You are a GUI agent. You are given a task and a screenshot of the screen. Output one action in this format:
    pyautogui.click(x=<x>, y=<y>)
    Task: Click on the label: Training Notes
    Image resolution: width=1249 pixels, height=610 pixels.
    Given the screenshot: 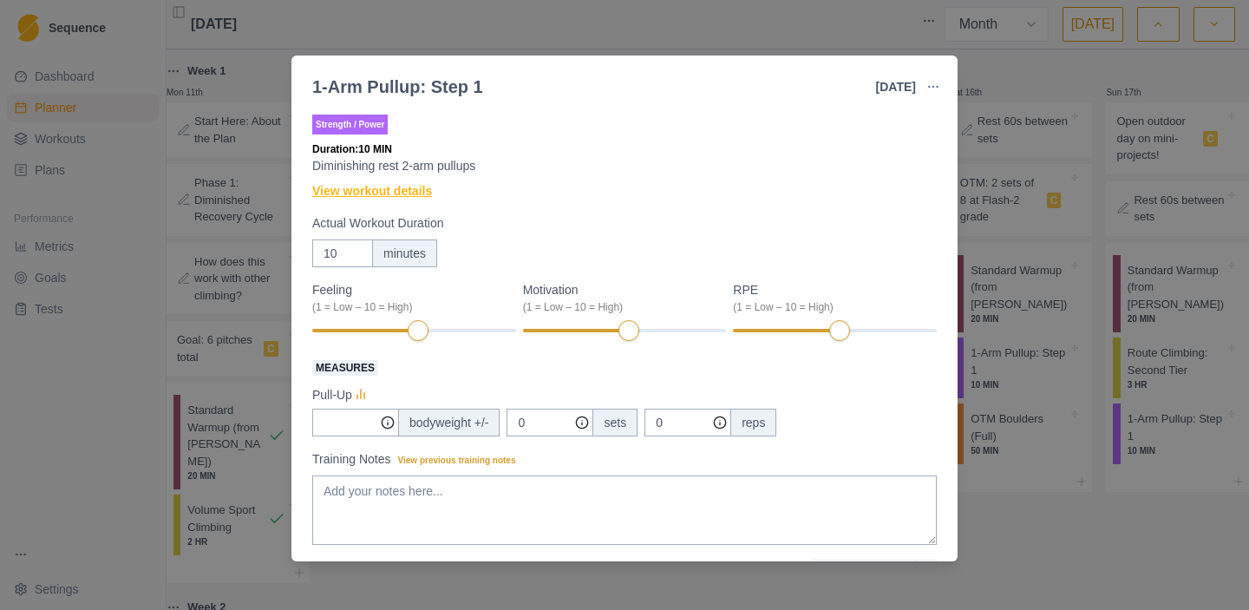 What is the action you would take?
    pyautogui.click(x=619, y=459)
    